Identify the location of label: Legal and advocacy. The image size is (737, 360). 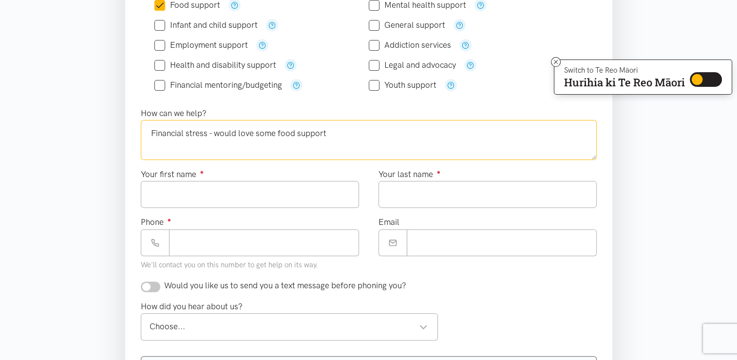
(412, 65).